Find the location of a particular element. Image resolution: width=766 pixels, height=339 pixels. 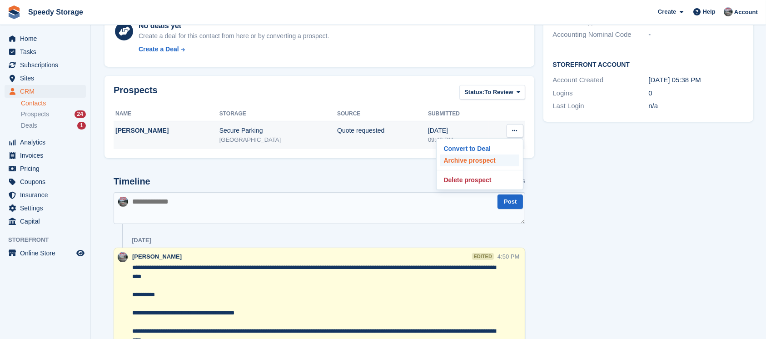

span: Prospects is located at coordinates (35, 114).